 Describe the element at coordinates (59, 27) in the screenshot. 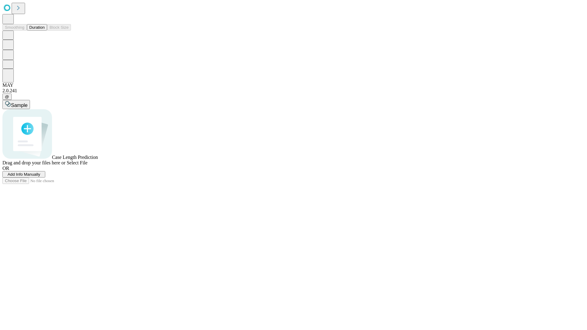

I see `button: Block Size` at that location.